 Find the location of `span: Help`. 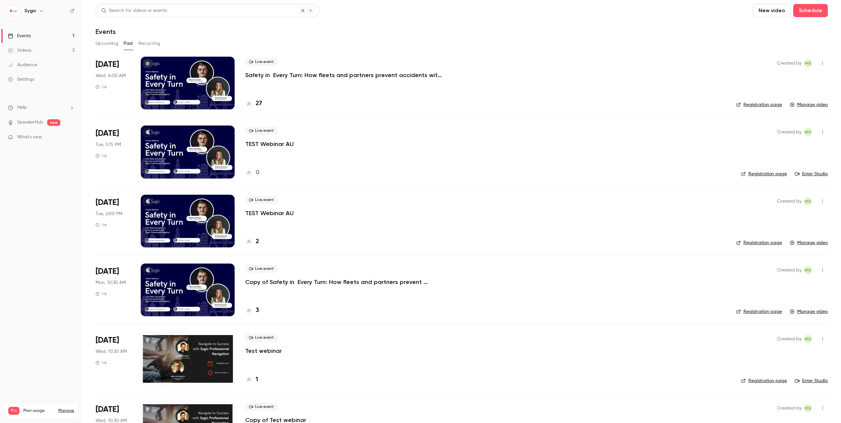

span: Help is located at coordinates (22, 107).